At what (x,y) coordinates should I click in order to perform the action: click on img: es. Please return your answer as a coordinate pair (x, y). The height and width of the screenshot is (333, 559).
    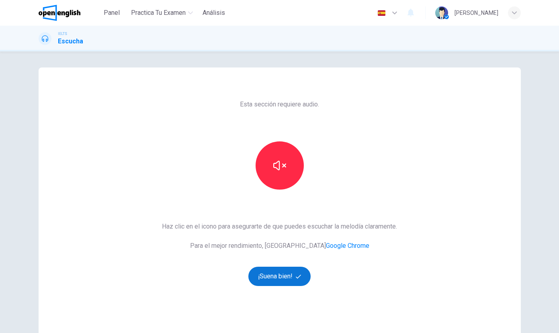
    Looking at the image, I should click on (382, 13).